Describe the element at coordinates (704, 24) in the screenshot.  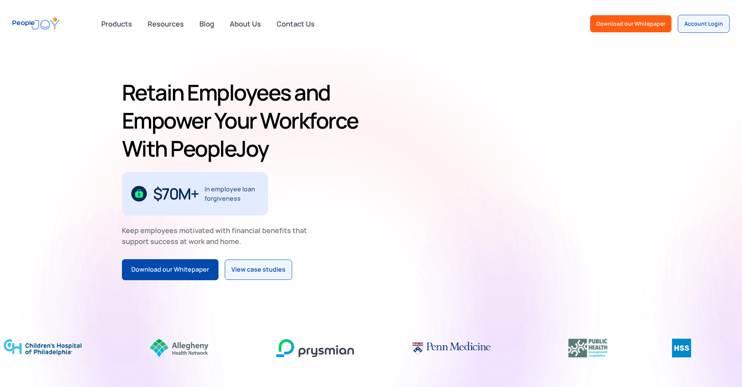
I see `a: Account Login` at that location.